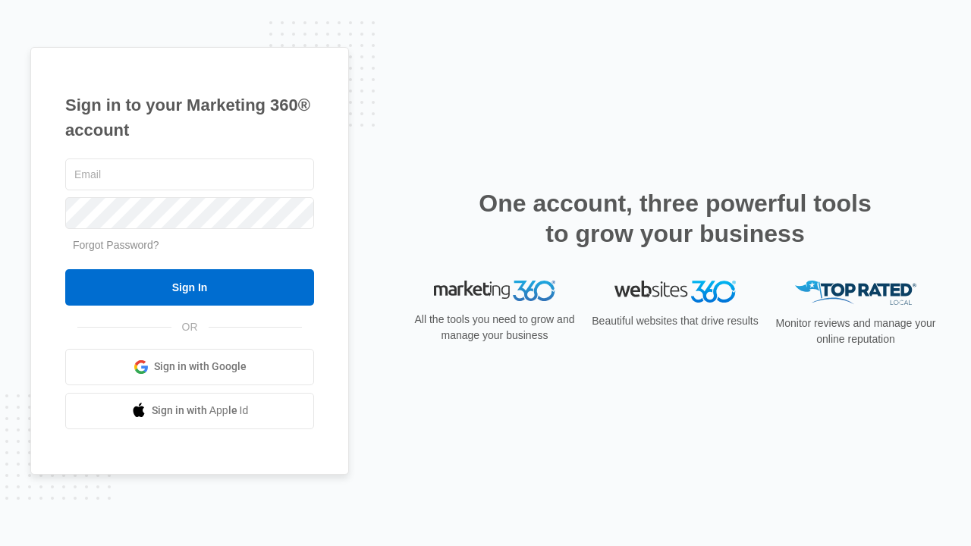 The height and width of the screenshot is (546, 971). I want to click on p: Monitor reviews and manage your online reputation, so click(855, 331).